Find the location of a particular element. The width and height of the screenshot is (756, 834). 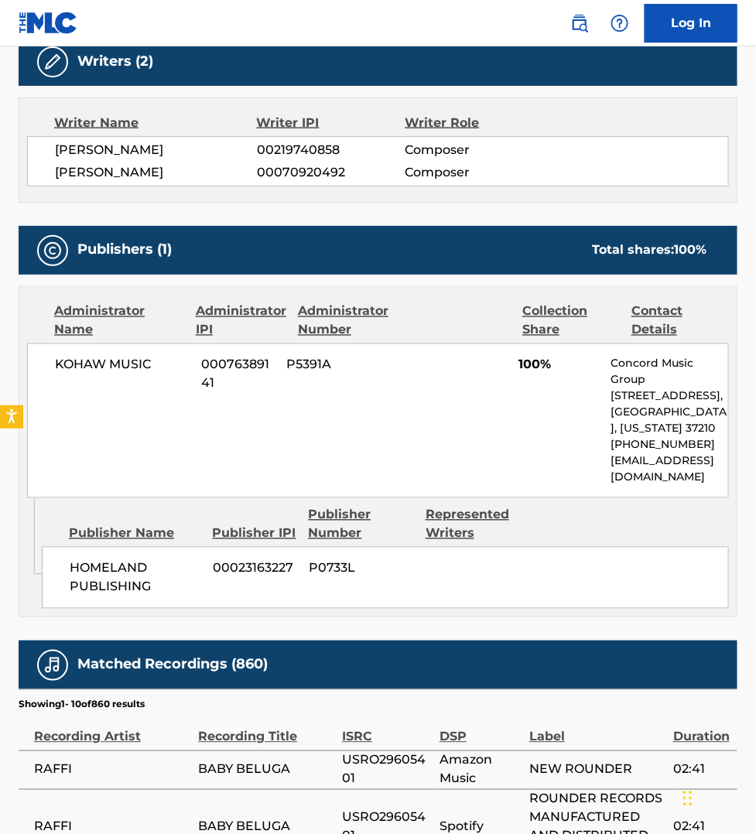

div: DSP is located at coordinates (480, 729).